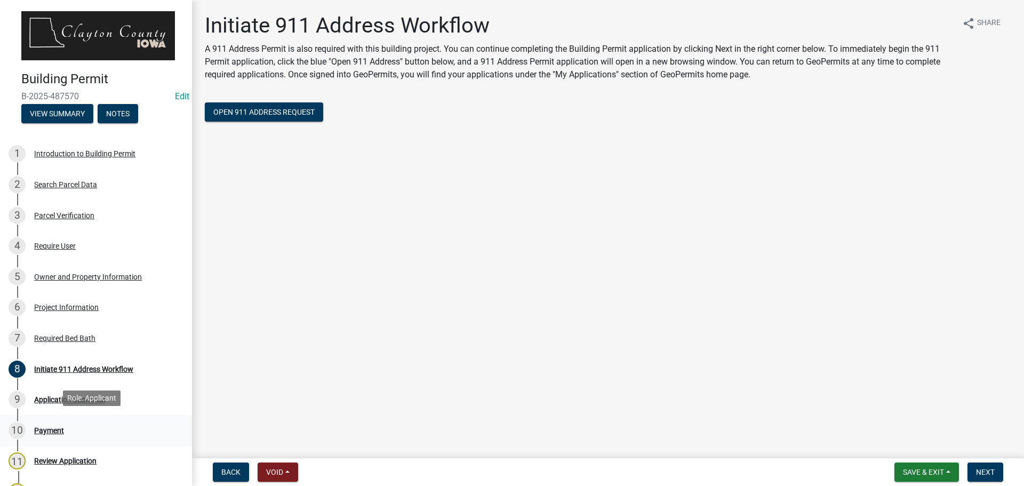 This screenshot has height=486, width=1024. Describe the element at coordinates (579, 62) in the screenshot. I see `p: A 911 Address Permit is also required with this building project. You can continue completing the...` at that location.